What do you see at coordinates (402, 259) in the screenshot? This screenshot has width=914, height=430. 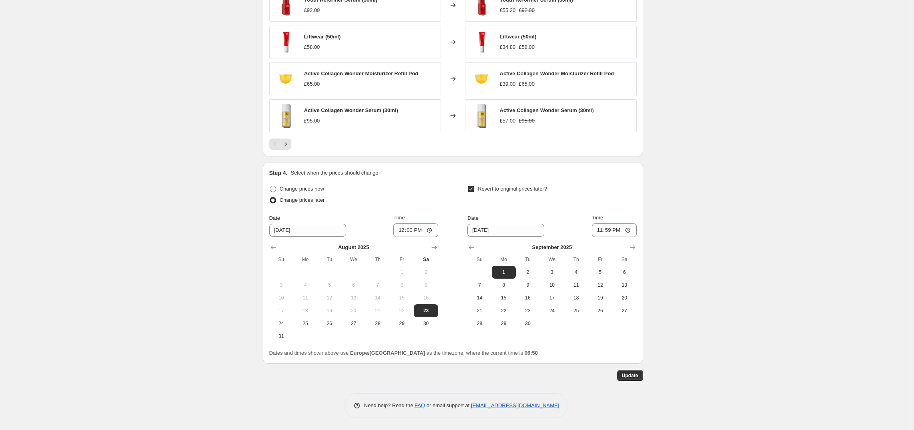 I see `span: Fr` at bounding box center [402, 259].